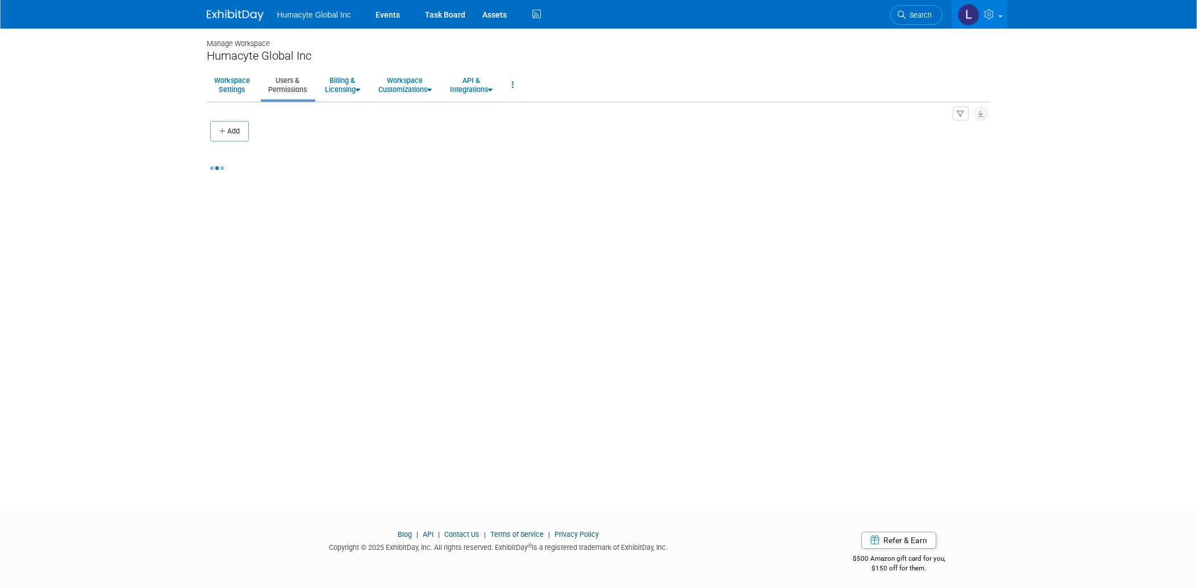 The width and height of the screenshot is (1197, 588). What do you see at coordinates (405, 85) in the screenshot?
I see `a: WorkspaceCustomizations` at bounding box center [405, 85].